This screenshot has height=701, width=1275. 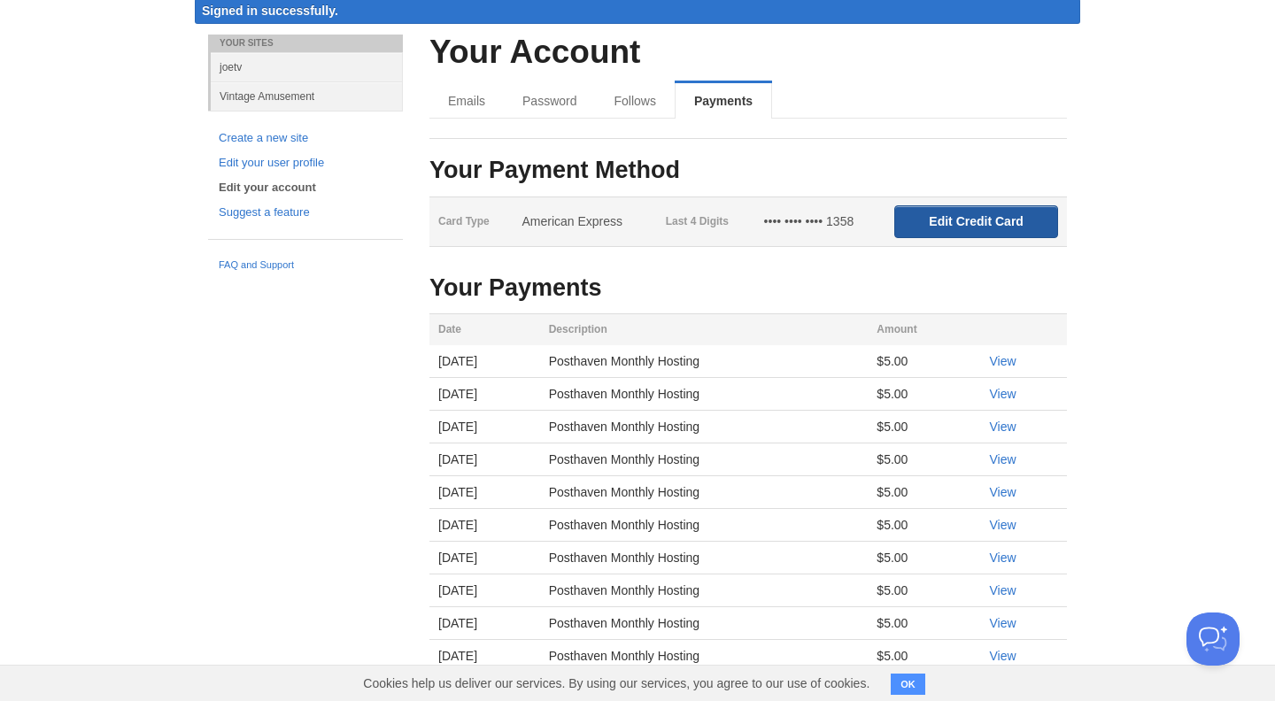 I want to click on td: •••• •••• •••• 1358, so click(x=821, y=221).